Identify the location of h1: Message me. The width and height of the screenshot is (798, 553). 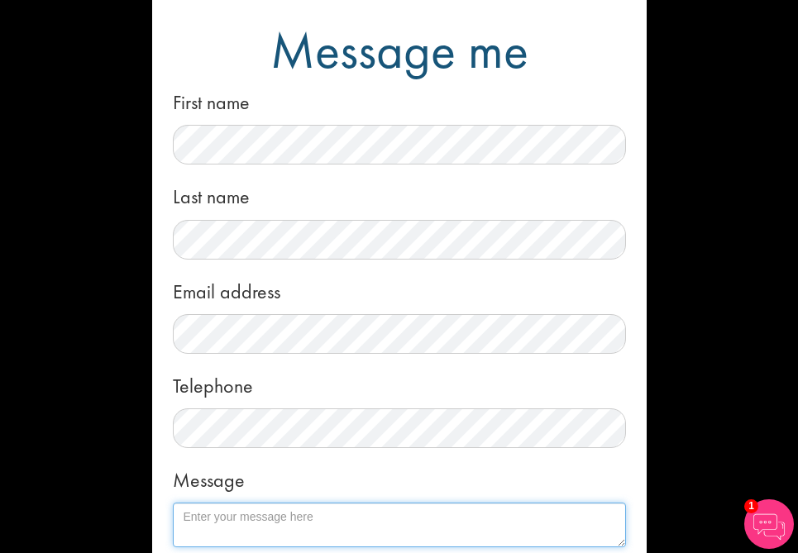
(399, 50).